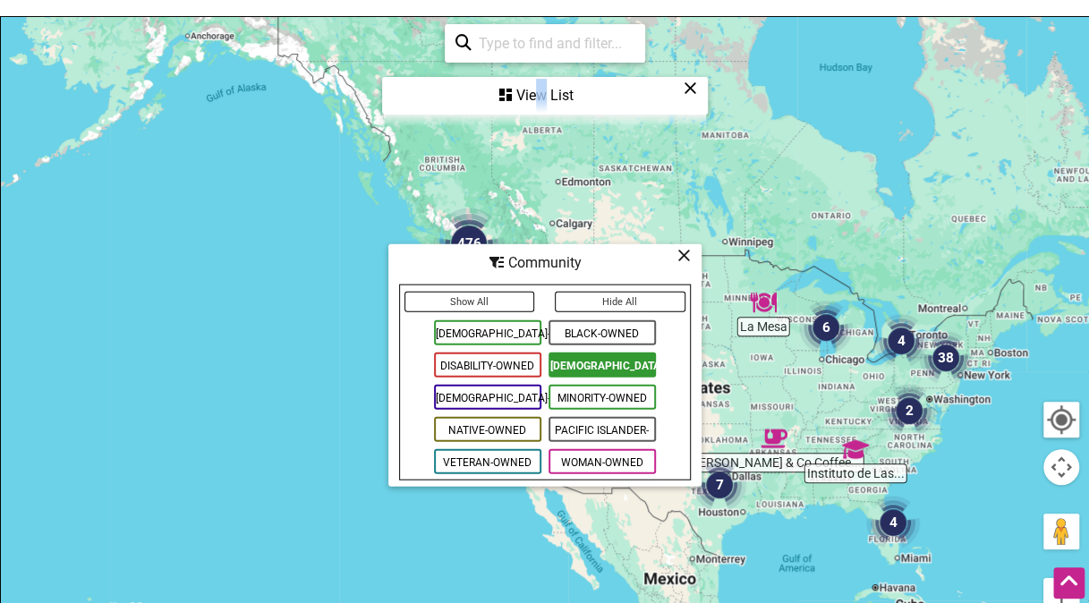 This screenshot has height=603, width=1089. What do you see at coordinates (602, 461) in the screenshot?
I see `span: Woman-Owned` at bounding box center [602, 461].